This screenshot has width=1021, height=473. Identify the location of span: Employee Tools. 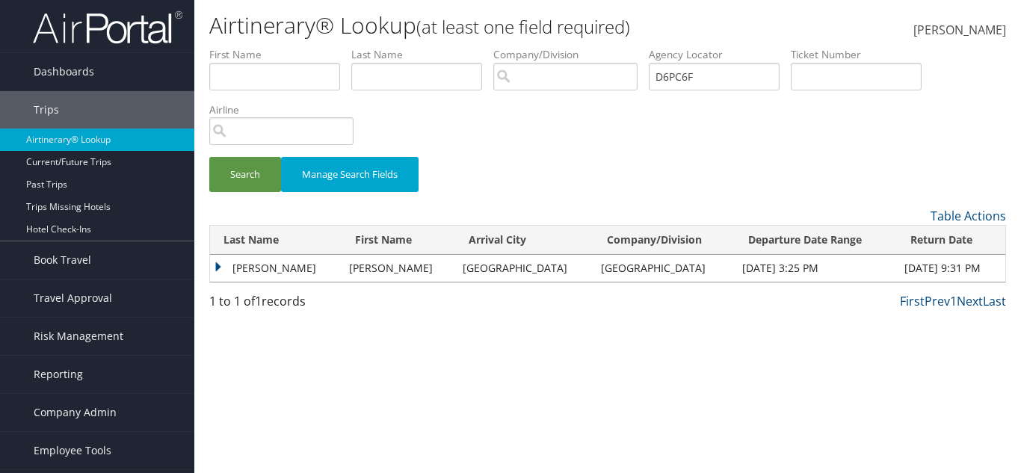
(73, 451).